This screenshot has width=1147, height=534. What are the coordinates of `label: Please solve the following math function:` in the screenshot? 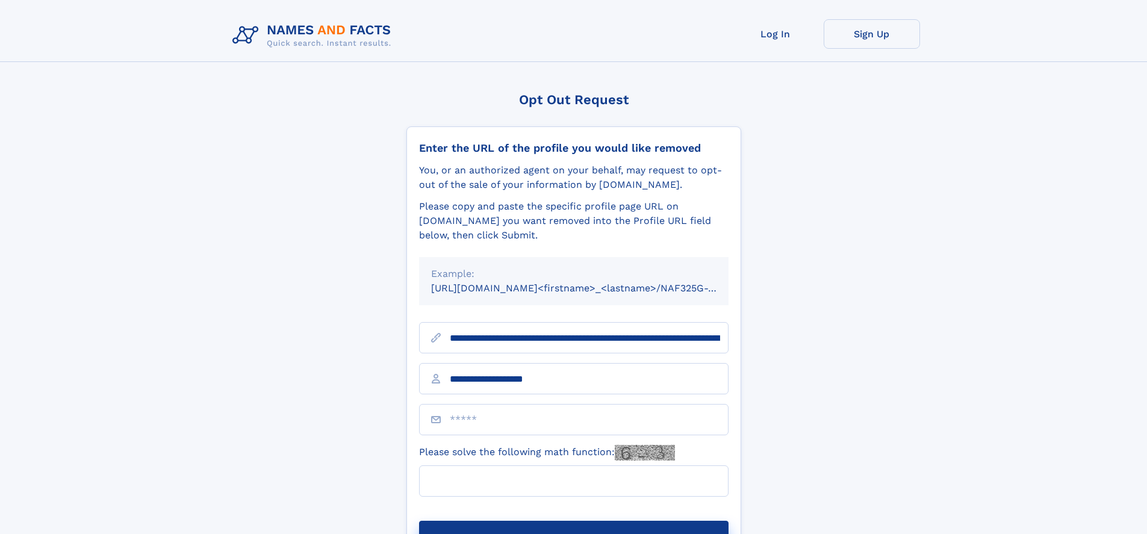 It's located at (547, 453).